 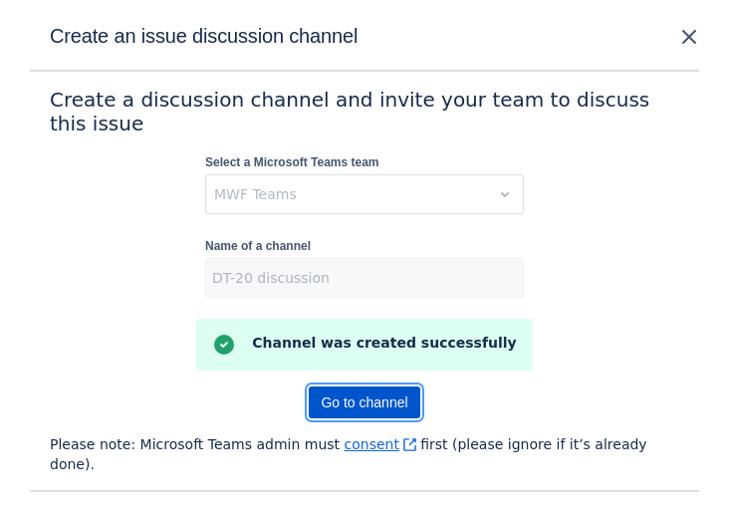 I want to click on input: Enter channel name, so click(x=364, y=278).